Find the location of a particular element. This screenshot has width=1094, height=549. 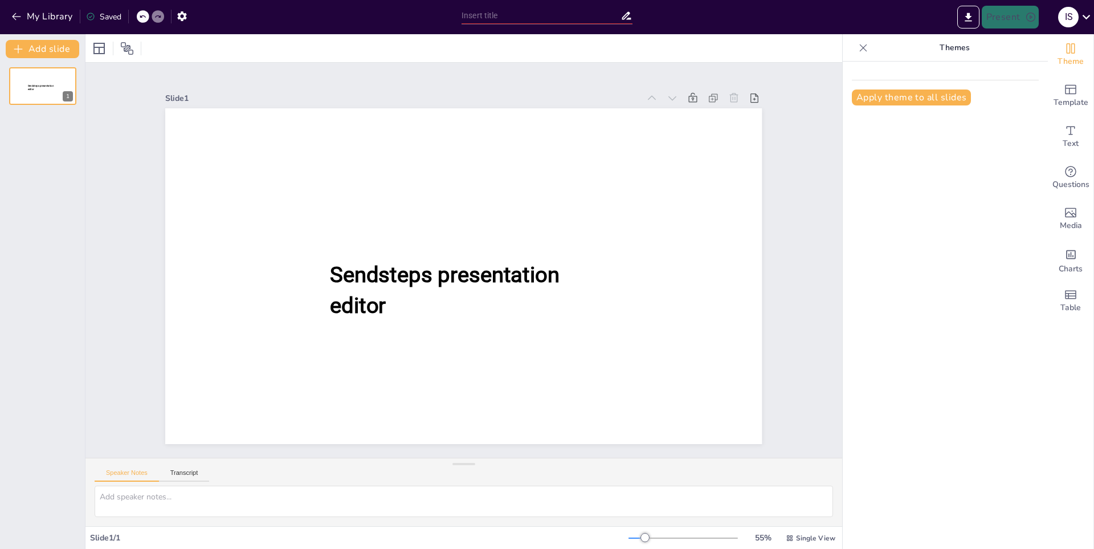

span: Theme is located at coordinates (1070, 62).